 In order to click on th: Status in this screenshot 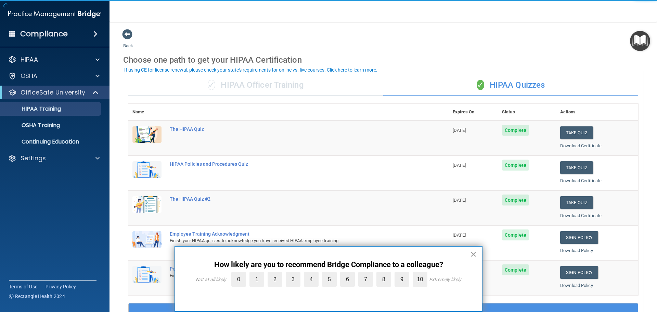, I will do `click(527, 112)`.